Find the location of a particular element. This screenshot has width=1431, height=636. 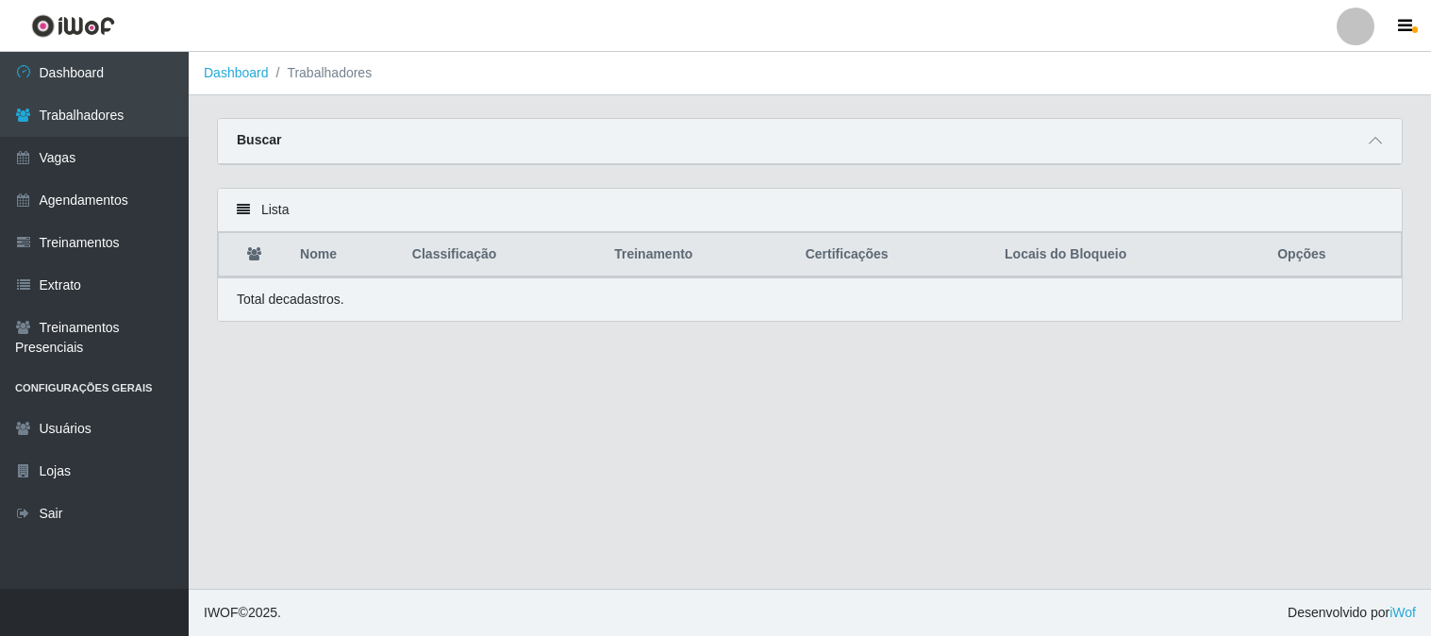

th: Classificação is located at coordinates (502, 255).